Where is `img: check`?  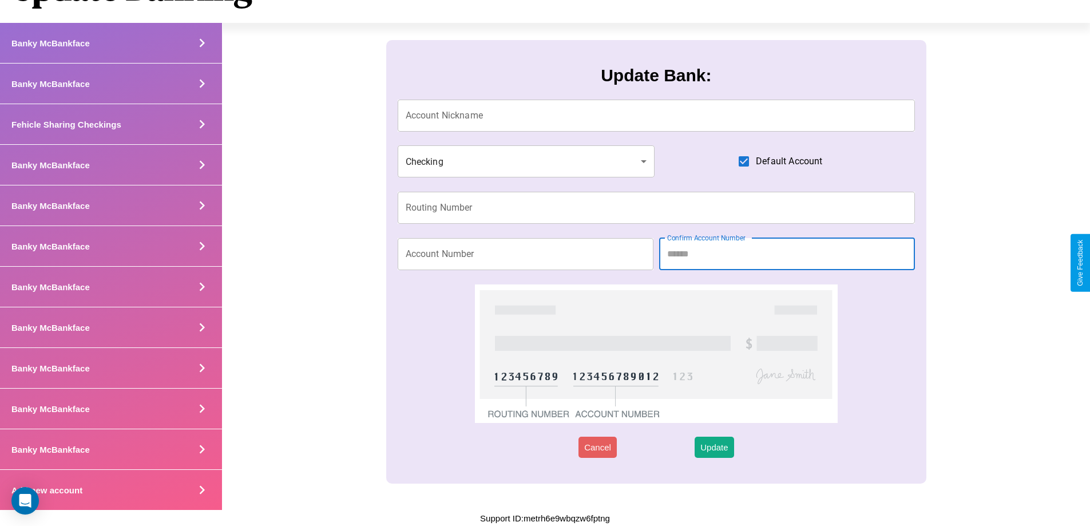
img: check is located at coordinates (656, 354).